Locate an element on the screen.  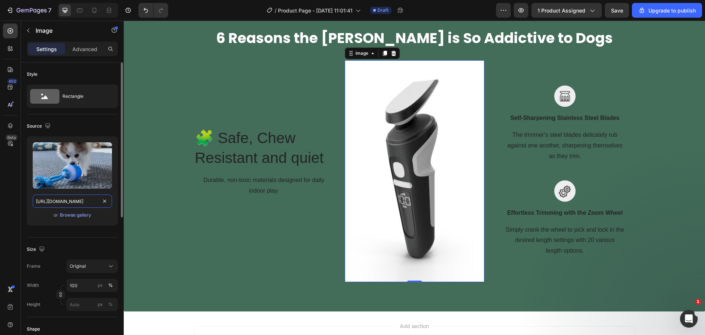
div: Beta is located at coordinates (11, 137).